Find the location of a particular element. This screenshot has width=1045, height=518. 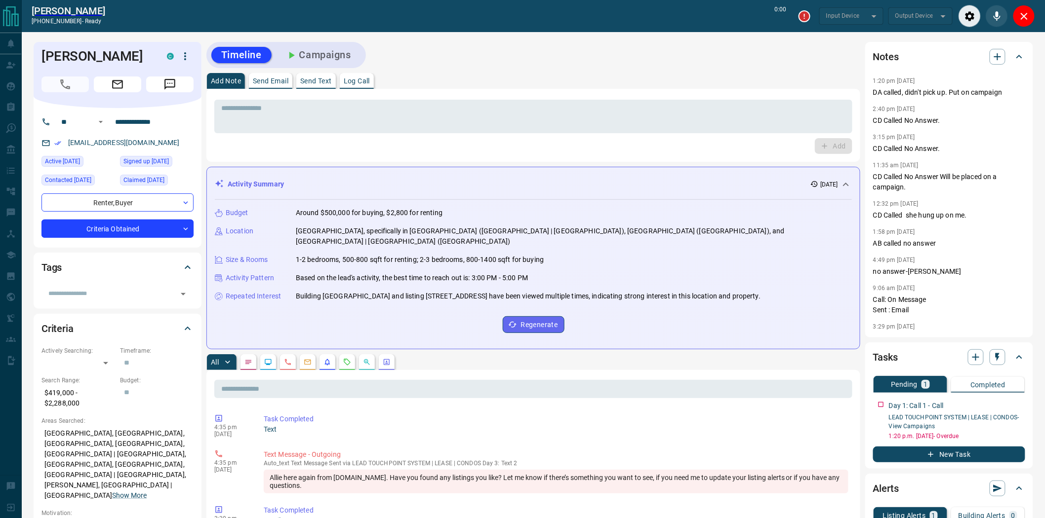

div: Notes is located at coordinates (949, 57).